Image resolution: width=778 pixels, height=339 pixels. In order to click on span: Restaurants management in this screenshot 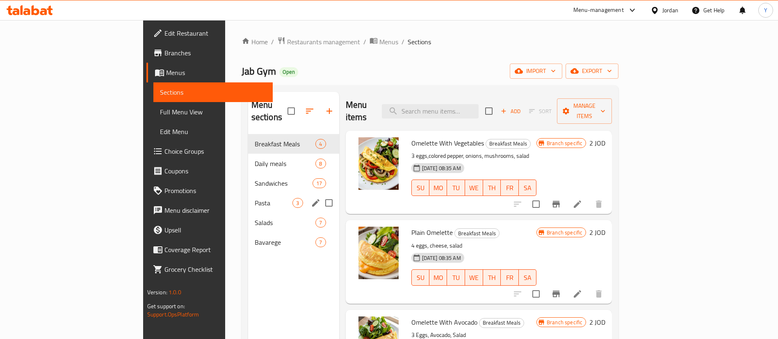, I will do `click(324, 42)`.